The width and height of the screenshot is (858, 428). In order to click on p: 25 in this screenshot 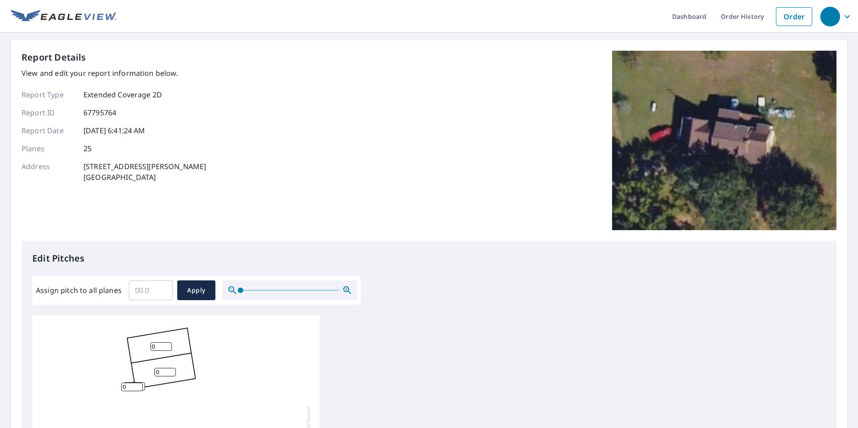, I will do `click(88, 149)`.